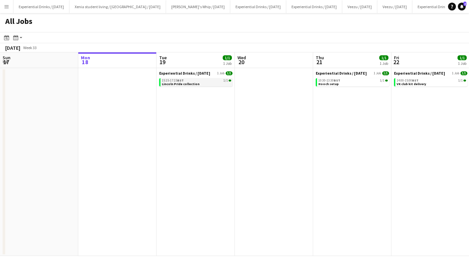 The width and height of the screenshot is (469, 273). Describe the element at coordinates (6, 62) in the screenshot. I see `span: 17` at that location.